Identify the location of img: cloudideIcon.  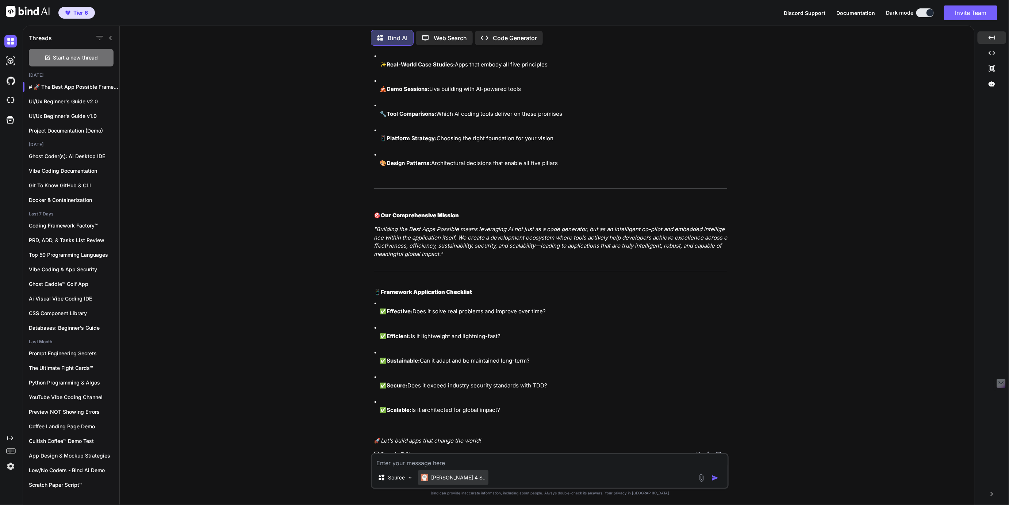
(11, 100).